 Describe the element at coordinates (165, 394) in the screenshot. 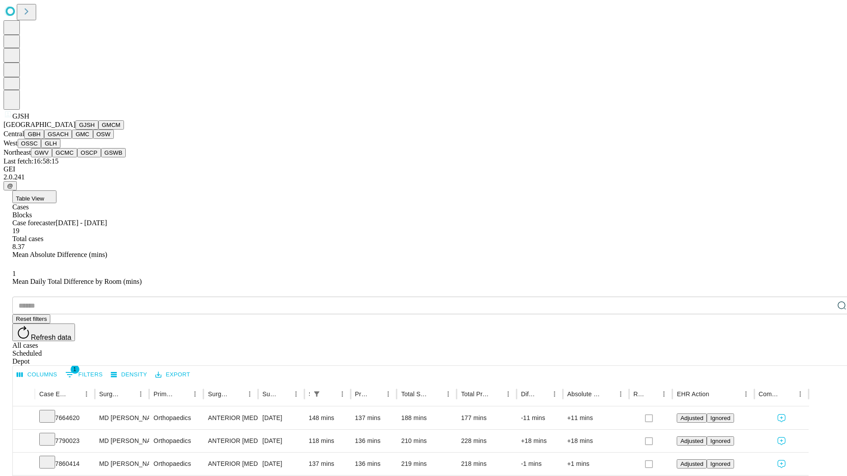

I see `div: Primary Service` at that location.